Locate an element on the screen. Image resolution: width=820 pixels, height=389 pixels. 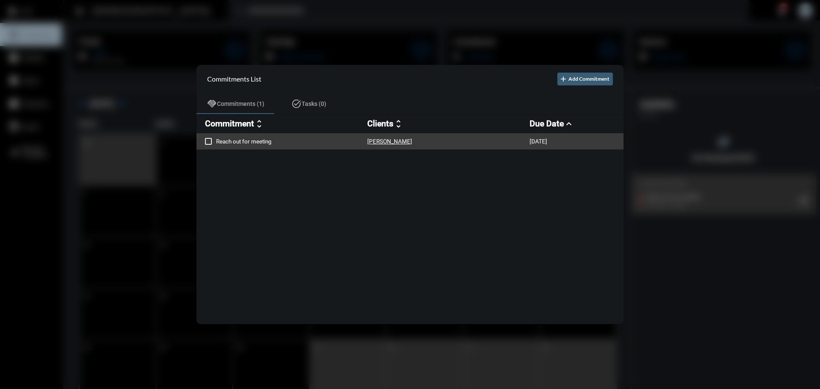
h2: Clients is located at coordinates (380, 123).